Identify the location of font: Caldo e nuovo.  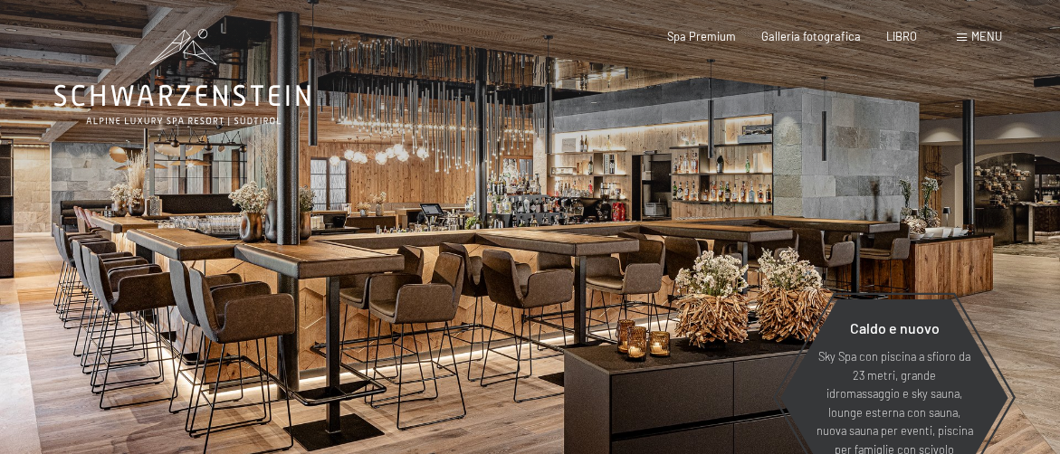
(894, 328).